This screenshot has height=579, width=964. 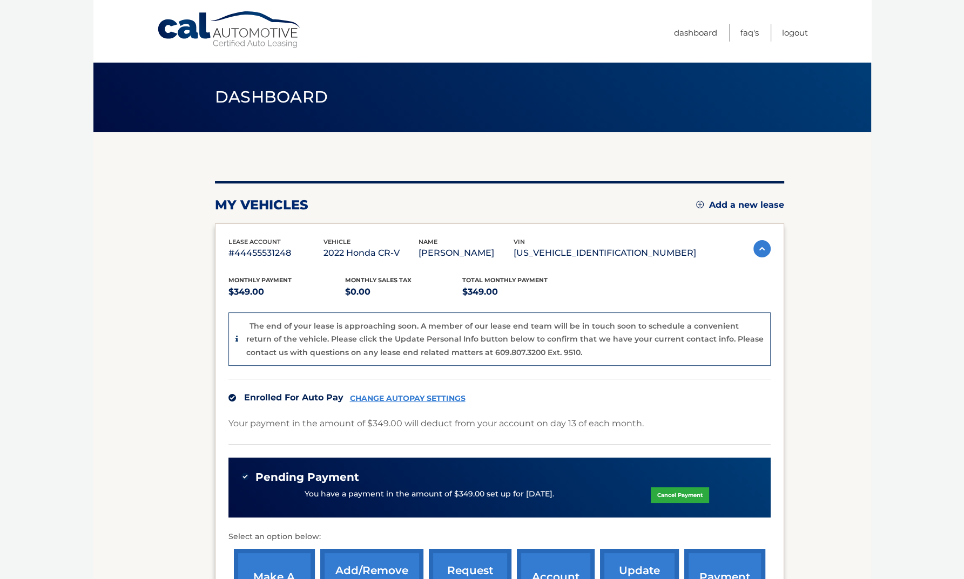 What do you see at coordinates (740, 205) in the screenshot?
I see `a: Add a new lease` at bounding box center [740, 205].